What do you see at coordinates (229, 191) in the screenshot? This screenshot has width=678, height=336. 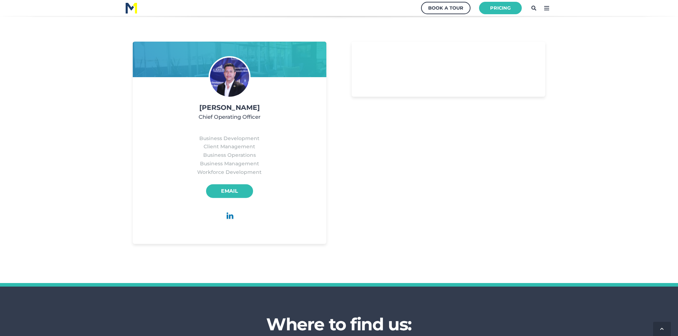 I see `a: Email` at bounding box center [229, 191].